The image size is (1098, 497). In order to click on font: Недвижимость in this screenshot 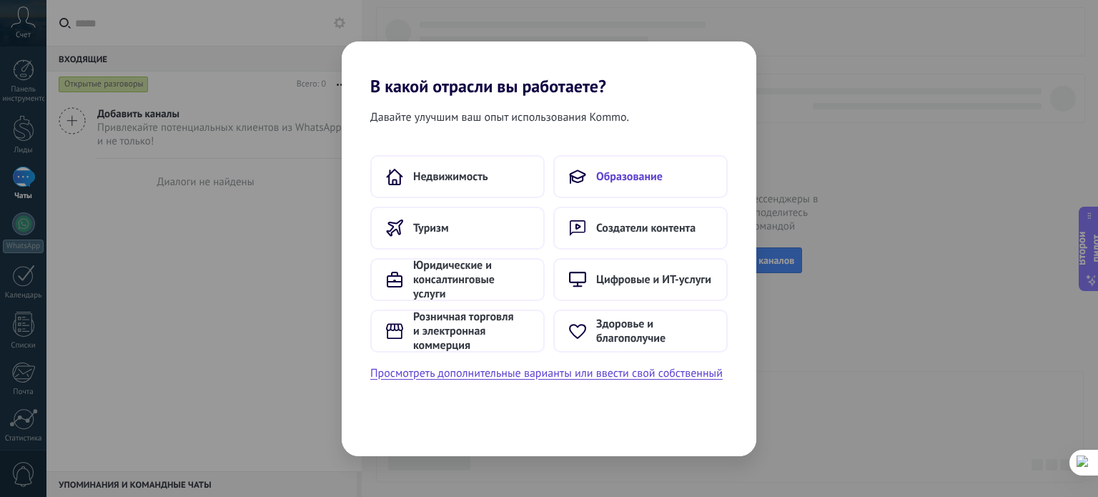, I will do `click(450, 177)`.